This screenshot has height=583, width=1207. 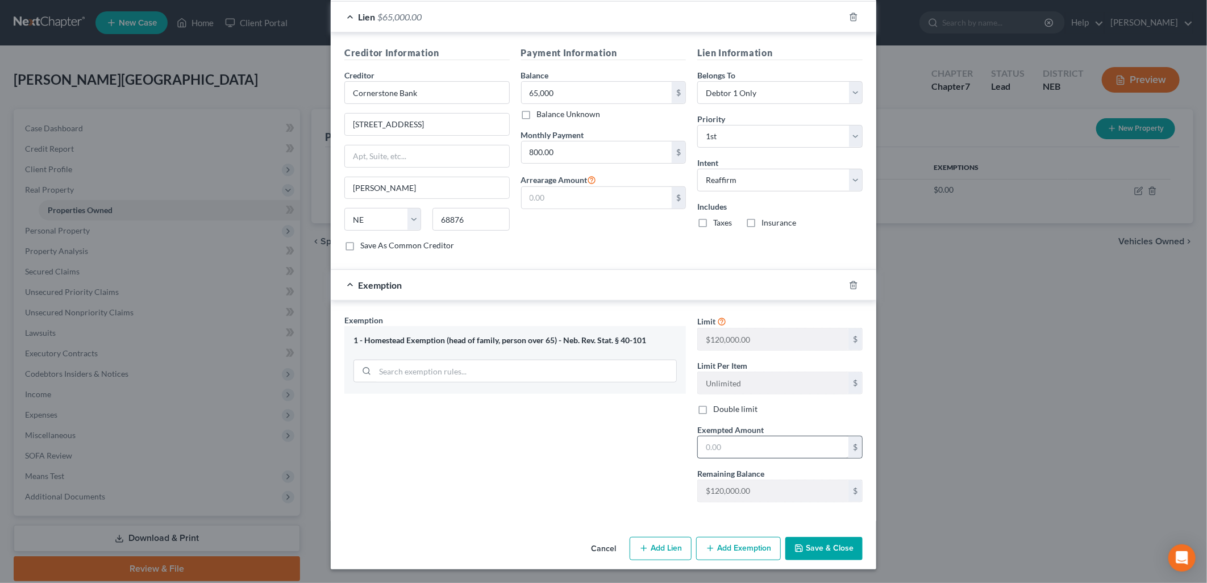 What do you see at coordinates (603, 549) in the screenshot?
I see `button: Cancel` at bounding box center [603, 549].